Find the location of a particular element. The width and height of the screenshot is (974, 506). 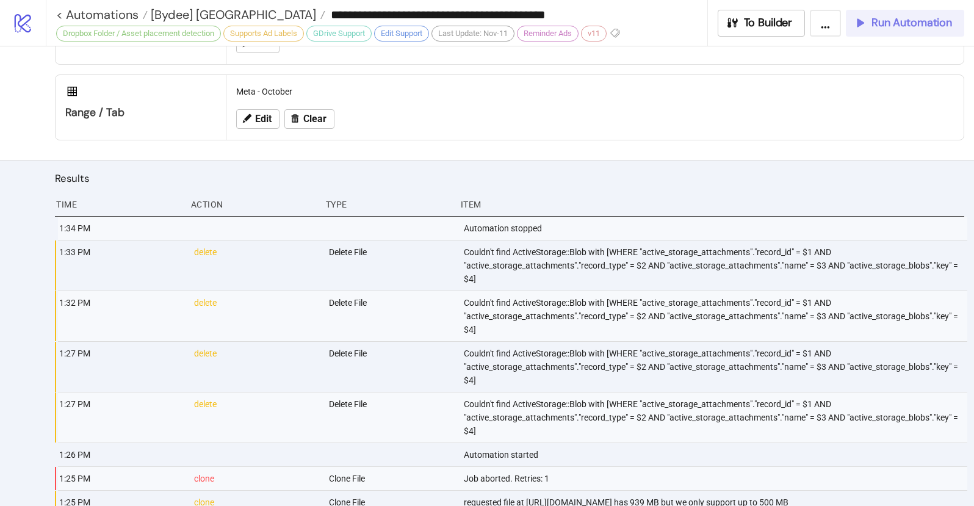

div: 1:34 PM is located at coordinates (121, 228).